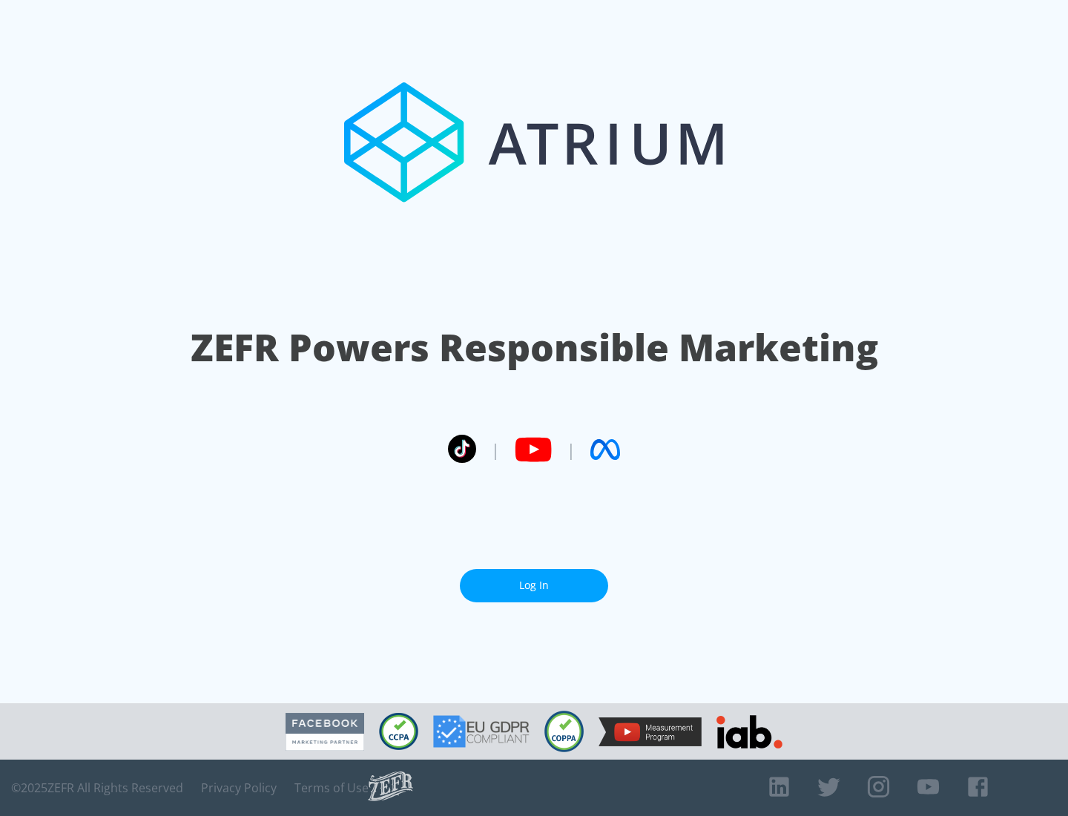 Image resolution: width=1068 pixels, height=816 pixels. Describe the element at coordinates (239, 787) in the screenshot. I see `a: Privacy Policy` at that location.